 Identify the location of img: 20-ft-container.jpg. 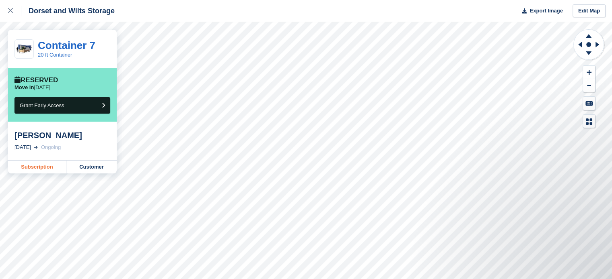
(24, 49).